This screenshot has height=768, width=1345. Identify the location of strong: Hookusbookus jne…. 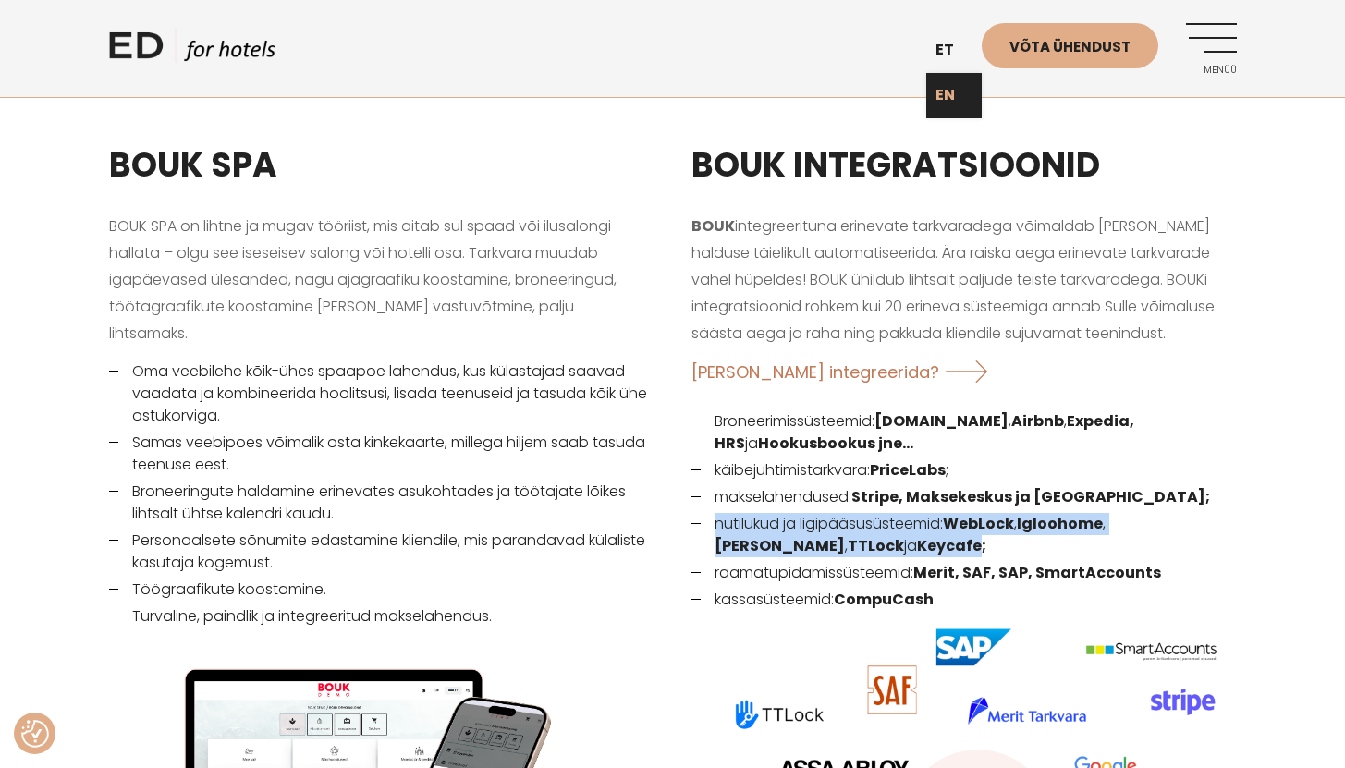
(836, 443).